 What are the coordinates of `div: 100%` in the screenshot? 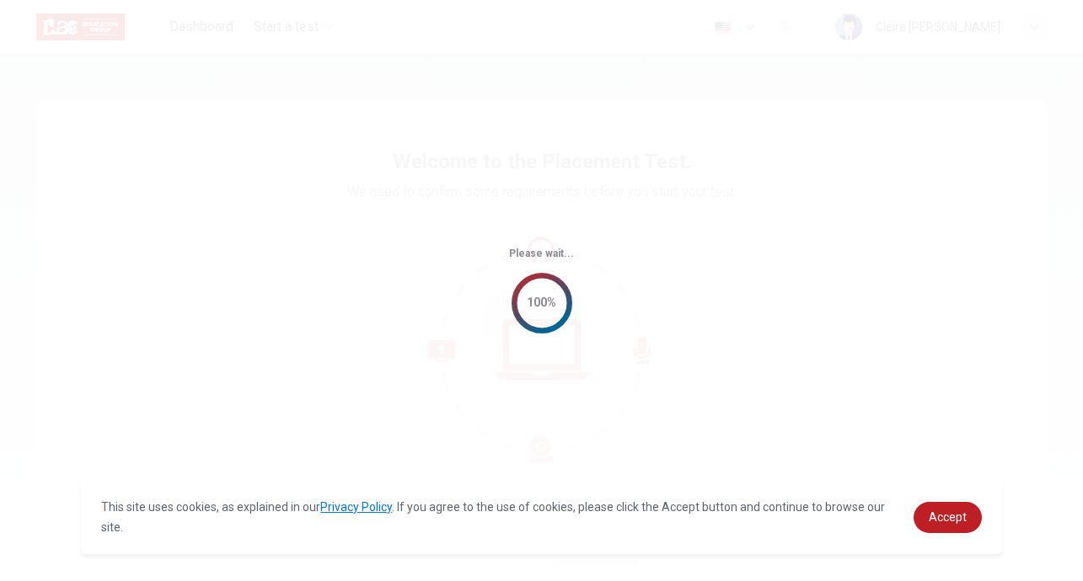 It's located at (541, 302).